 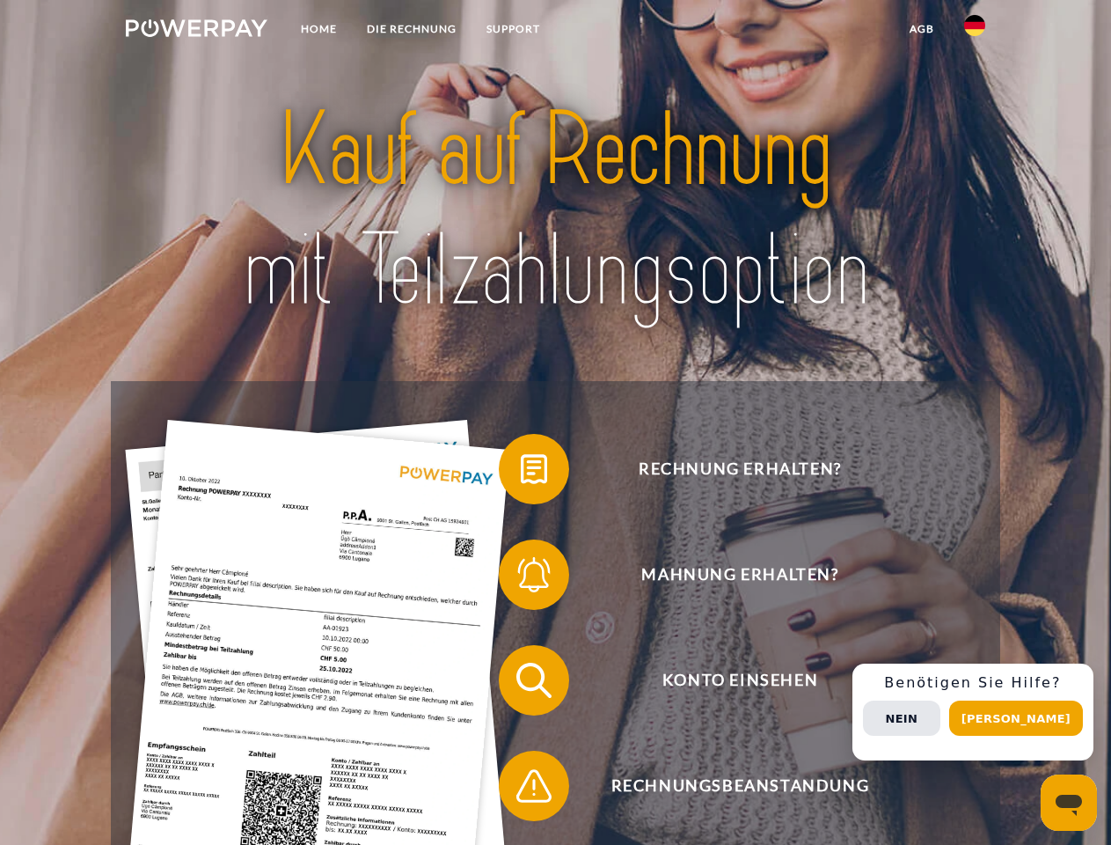 What do you see at coordinates (728, 786) in the screenshot?
I see `a: Rechnungsbeanstandung` at bounding box center [728, 786].